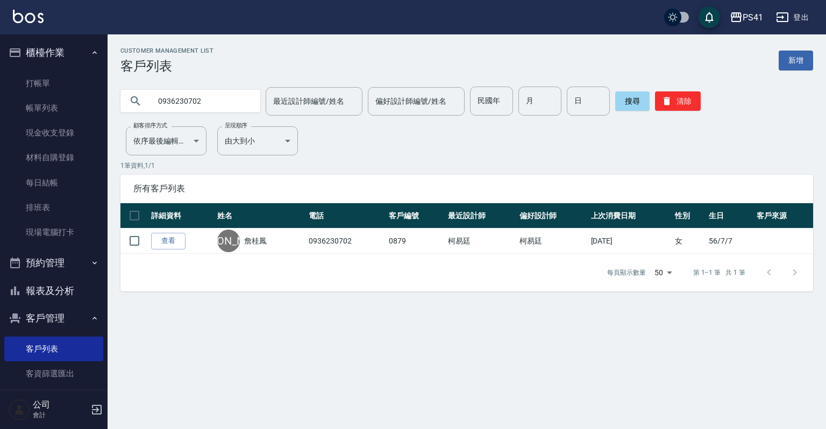 This screenshot has height=429, width=826. What do you see at coordinates (677, 101) in the screenshot?
I see `button: 清除` at bounding box center [677, 101].